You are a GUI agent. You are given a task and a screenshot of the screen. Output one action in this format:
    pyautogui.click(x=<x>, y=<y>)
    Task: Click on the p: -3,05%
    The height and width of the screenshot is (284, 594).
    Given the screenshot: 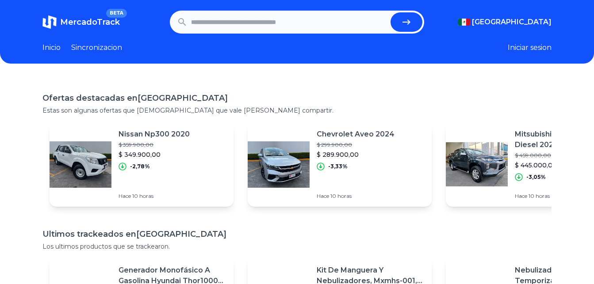 What is the action you would take?
    pyautogui.click(x=536, y=177)
    